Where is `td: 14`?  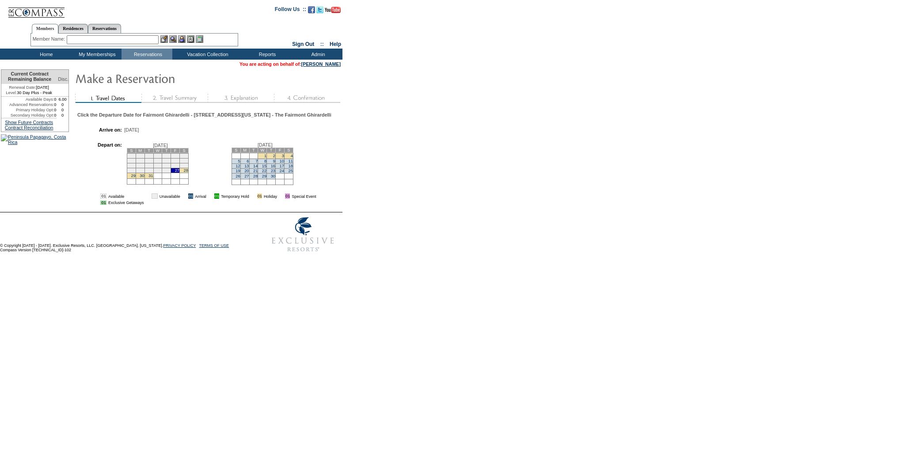 td: 14 is located at coordinates (184, 160).